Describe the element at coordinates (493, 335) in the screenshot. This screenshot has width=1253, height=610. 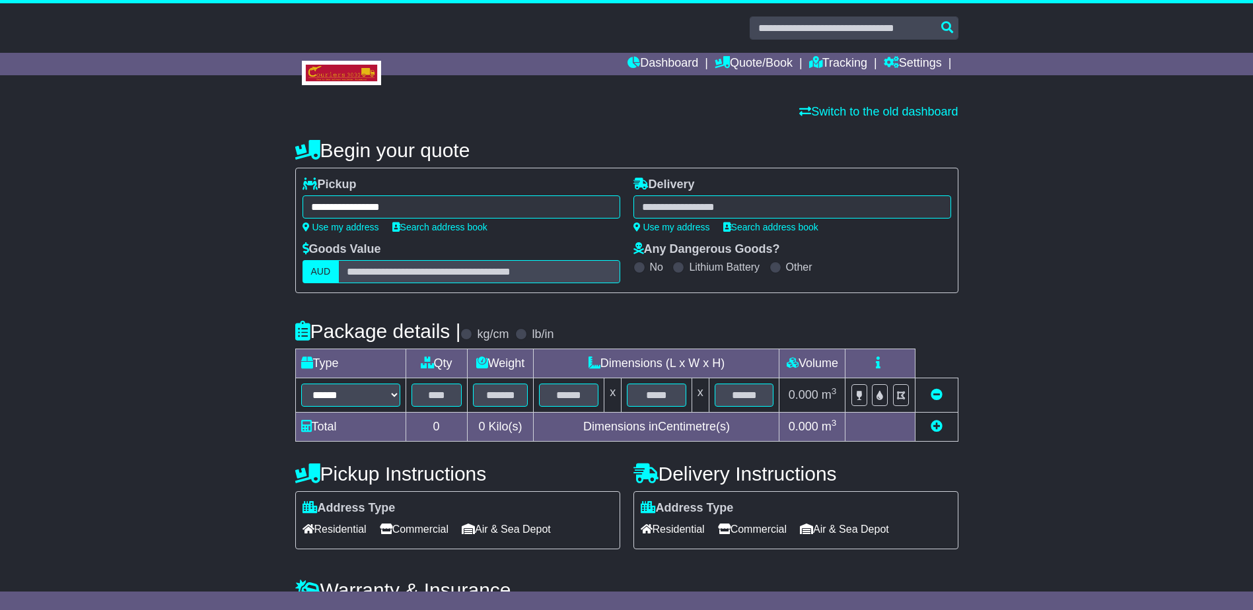
I see `label: kg/cm` at that location.